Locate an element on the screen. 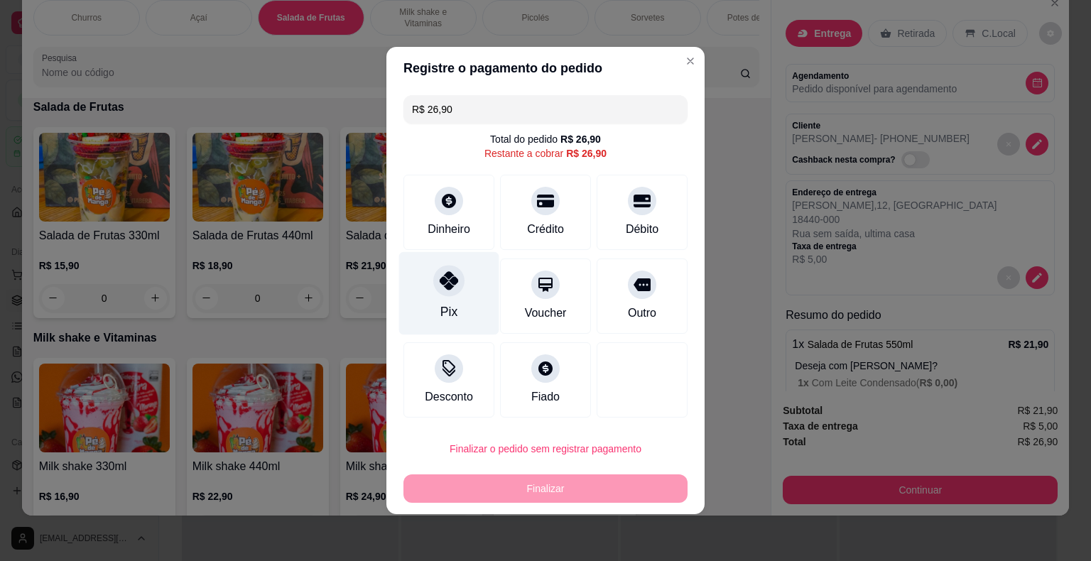  div: Crédito is located at coordinates (546, 229).